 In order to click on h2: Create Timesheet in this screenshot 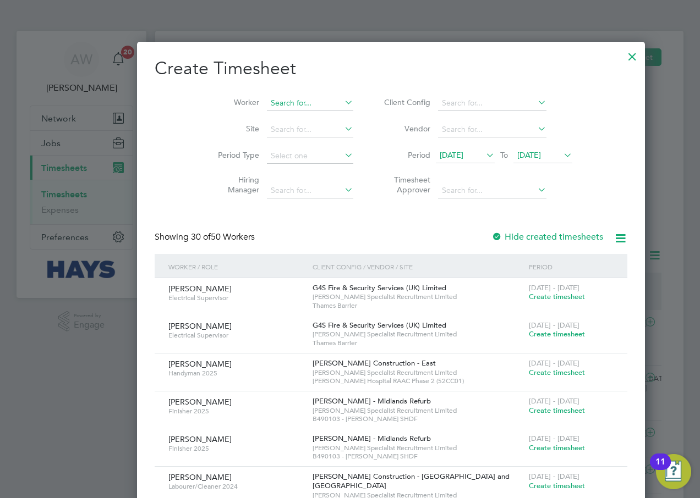, I will do `click(391, 69)`.